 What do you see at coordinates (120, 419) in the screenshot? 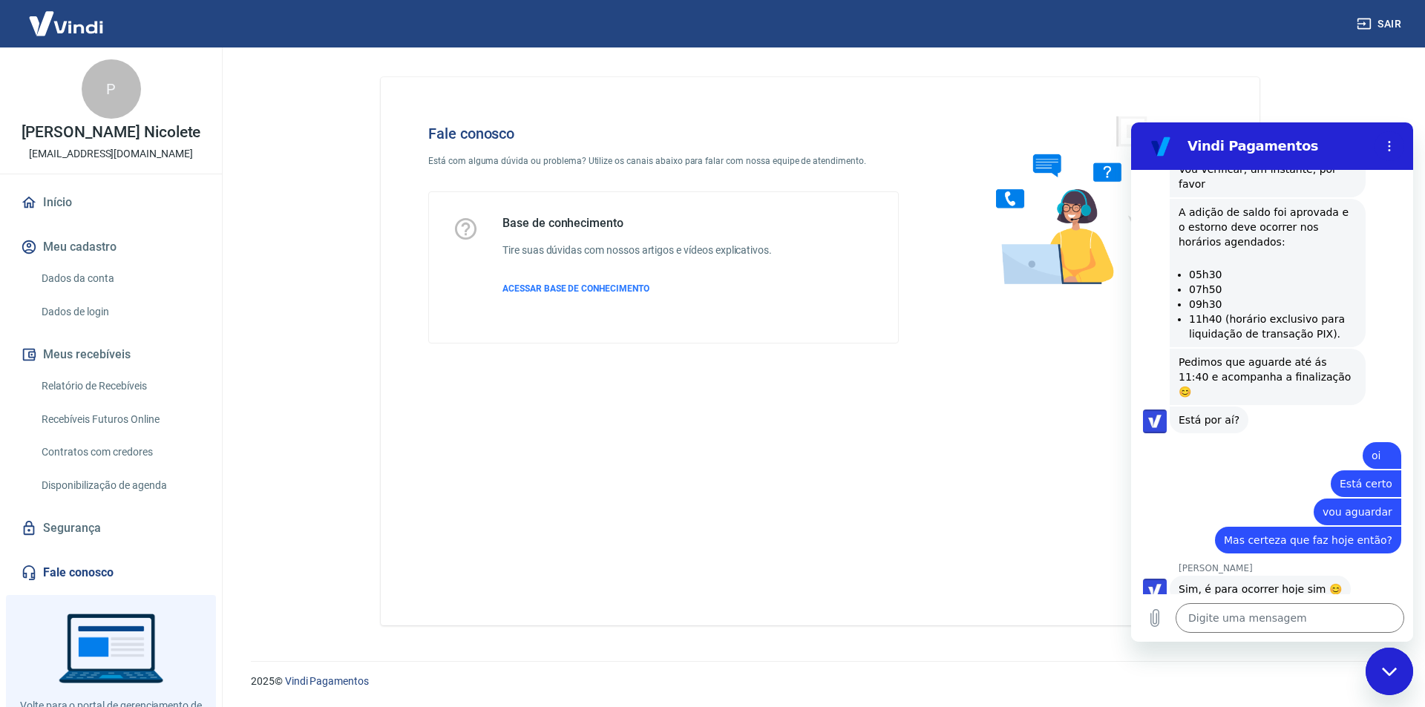
I see `a: Recebíveis Futuros Online` at bounding box center [120, 419].